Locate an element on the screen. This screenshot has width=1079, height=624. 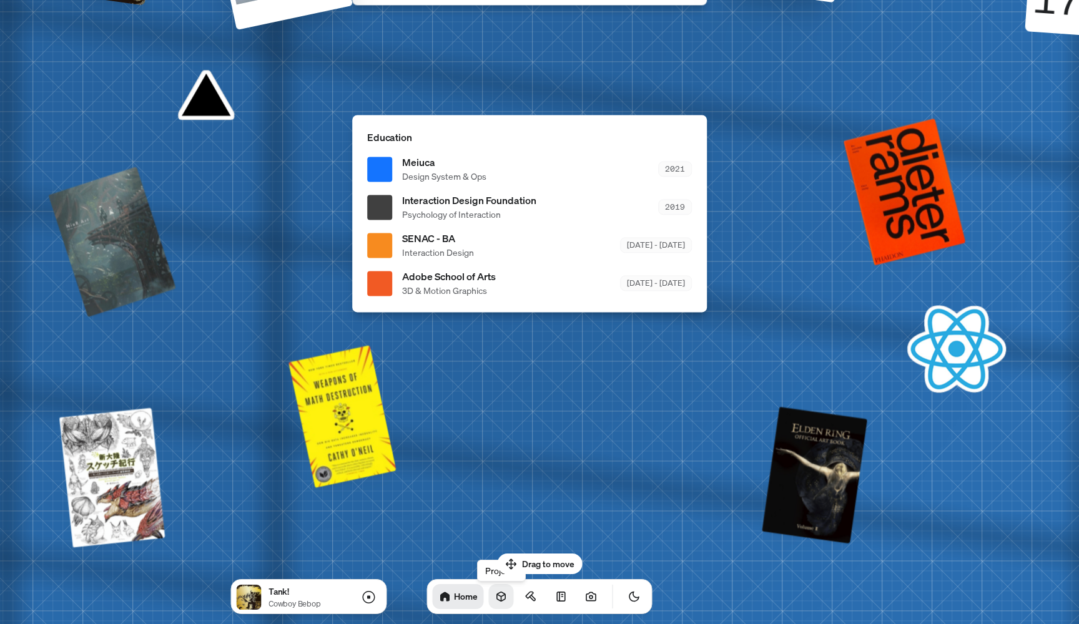
span: Adobe School of Arts is located at coordinates (449, 276).